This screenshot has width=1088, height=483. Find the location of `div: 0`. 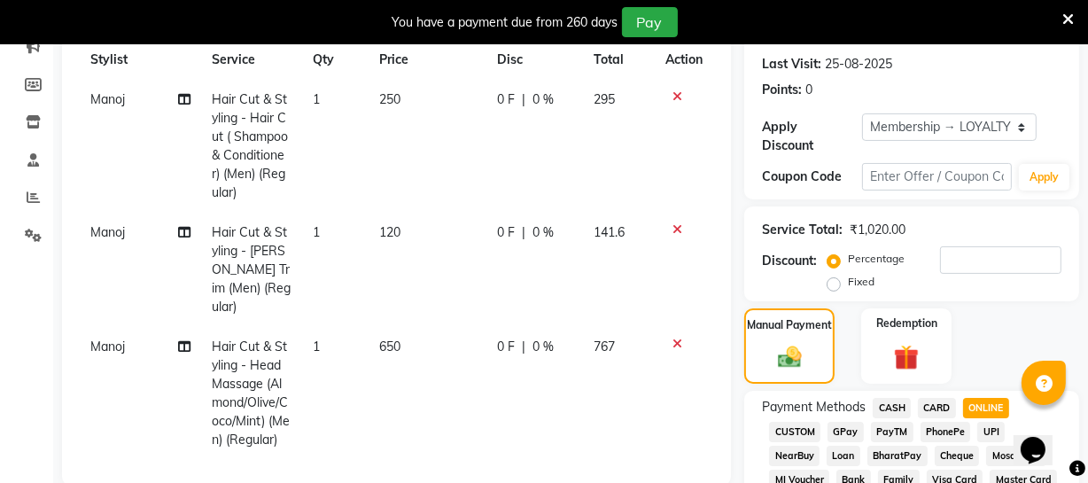

div: 0 is located at coordinates (809, 89).